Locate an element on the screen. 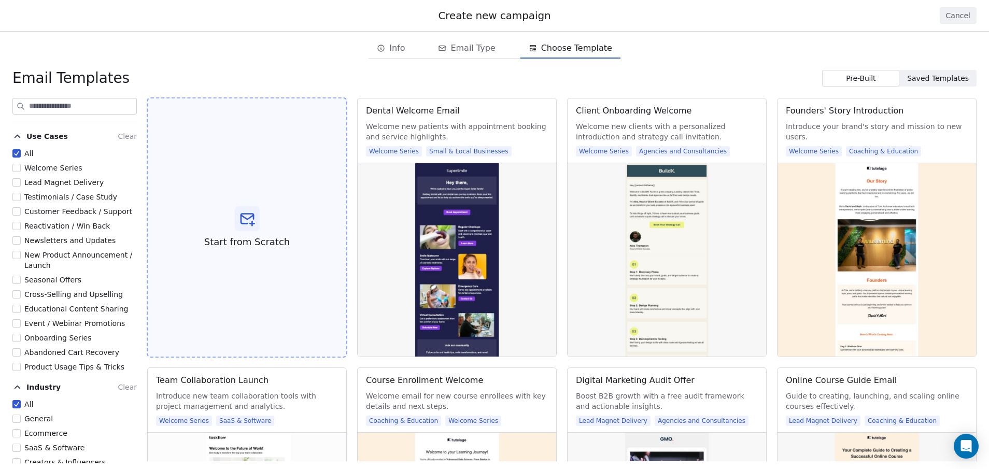  button: Customer Feedback / Support is located at coordinates (17, 211).